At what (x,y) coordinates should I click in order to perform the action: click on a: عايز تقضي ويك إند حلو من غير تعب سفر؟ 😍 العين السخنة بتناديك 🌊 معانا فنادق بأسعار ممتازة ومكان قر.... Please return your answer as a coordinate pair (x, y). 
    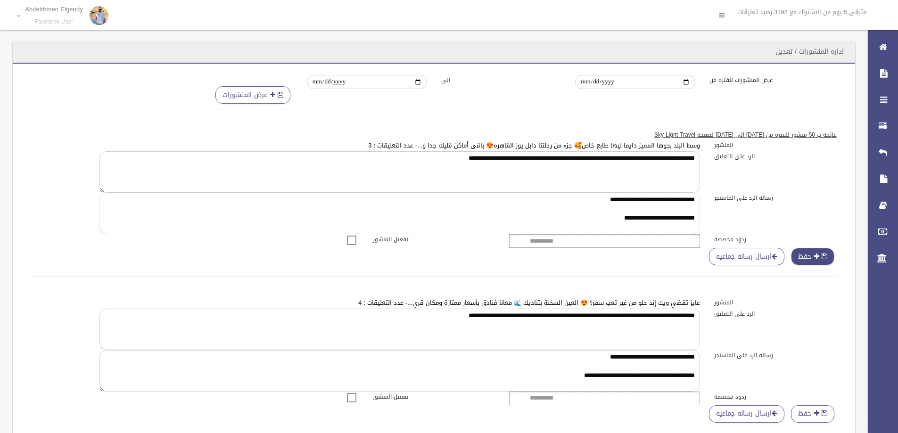
    Looking at the image, I should click on (529, 303).